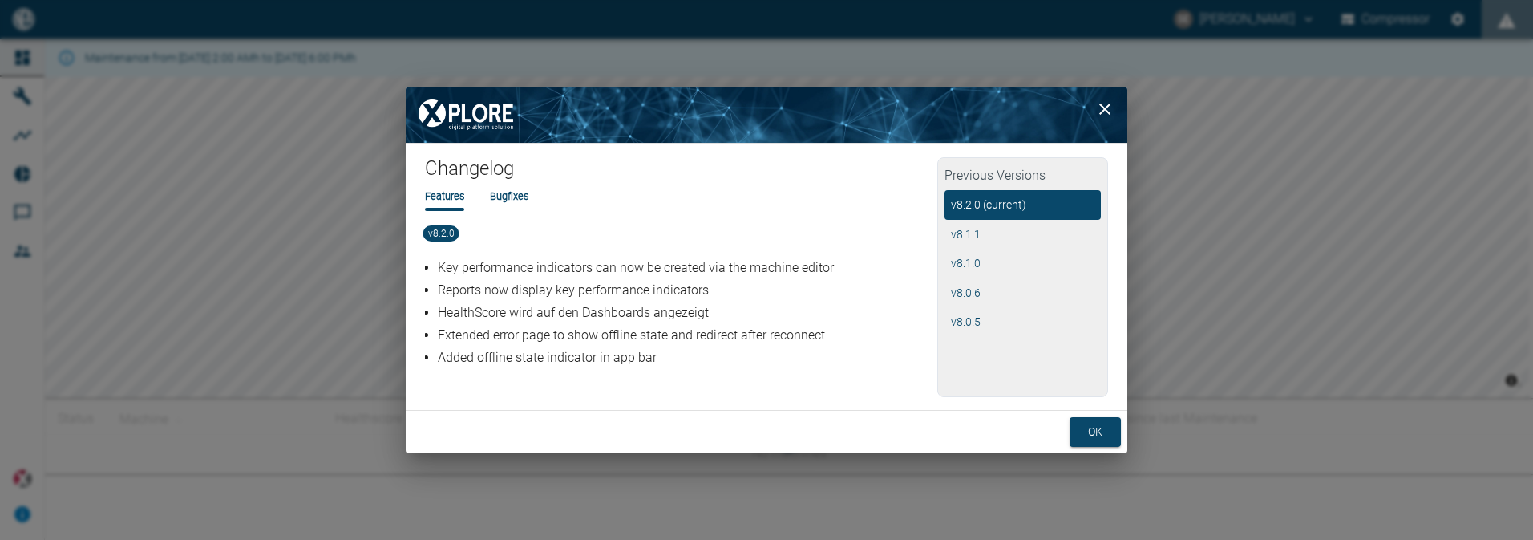 The width and height of the screenshot is (1533, 540). I want to click on p: Key performance indicators can now be created via the machine editor, so click(685, 268).